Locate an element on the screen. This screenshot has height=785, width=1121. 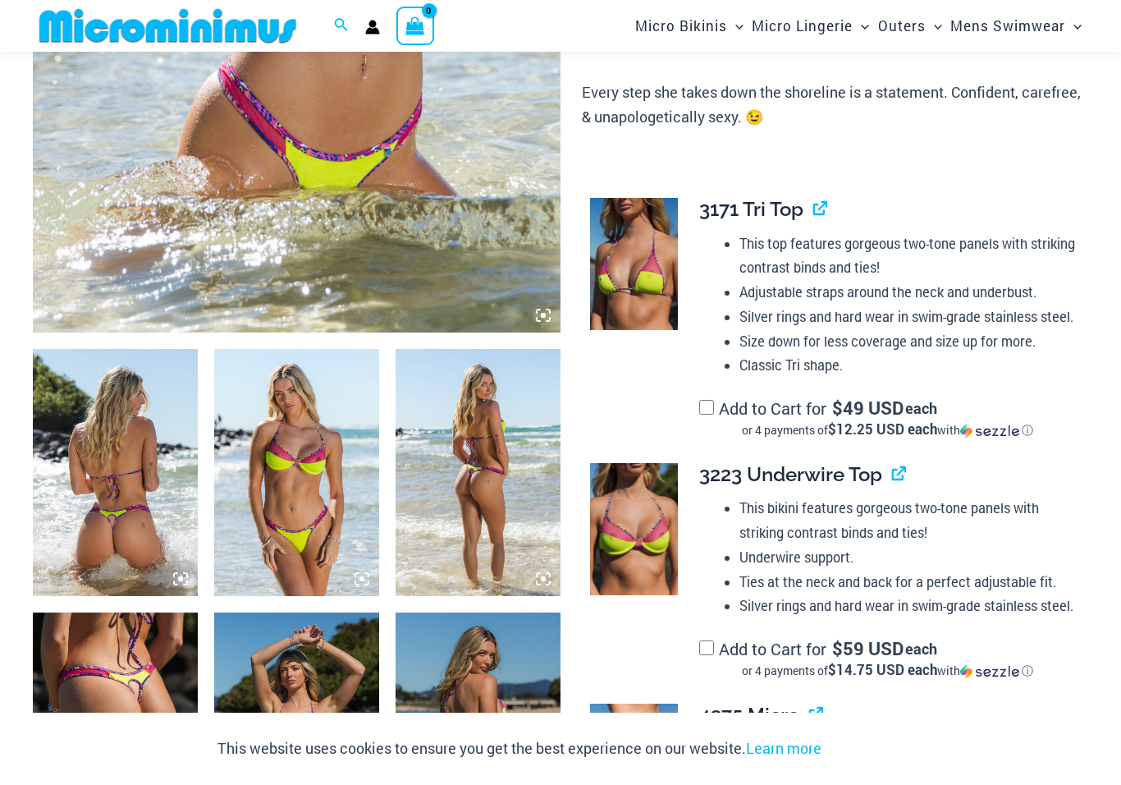
img: MM SHOP LOGO FLAT is located at coordinates (167, 25).